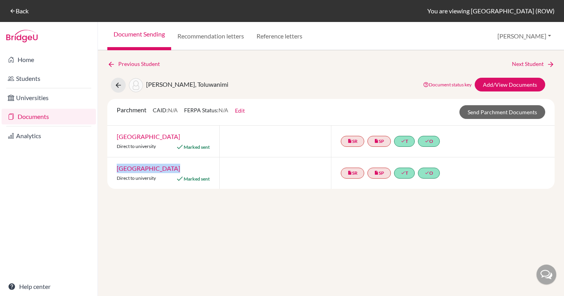  What do you see at coordinates (139, 36) in the screenshot?
I see `a: Document Sending` at bounding box center [139, 36].